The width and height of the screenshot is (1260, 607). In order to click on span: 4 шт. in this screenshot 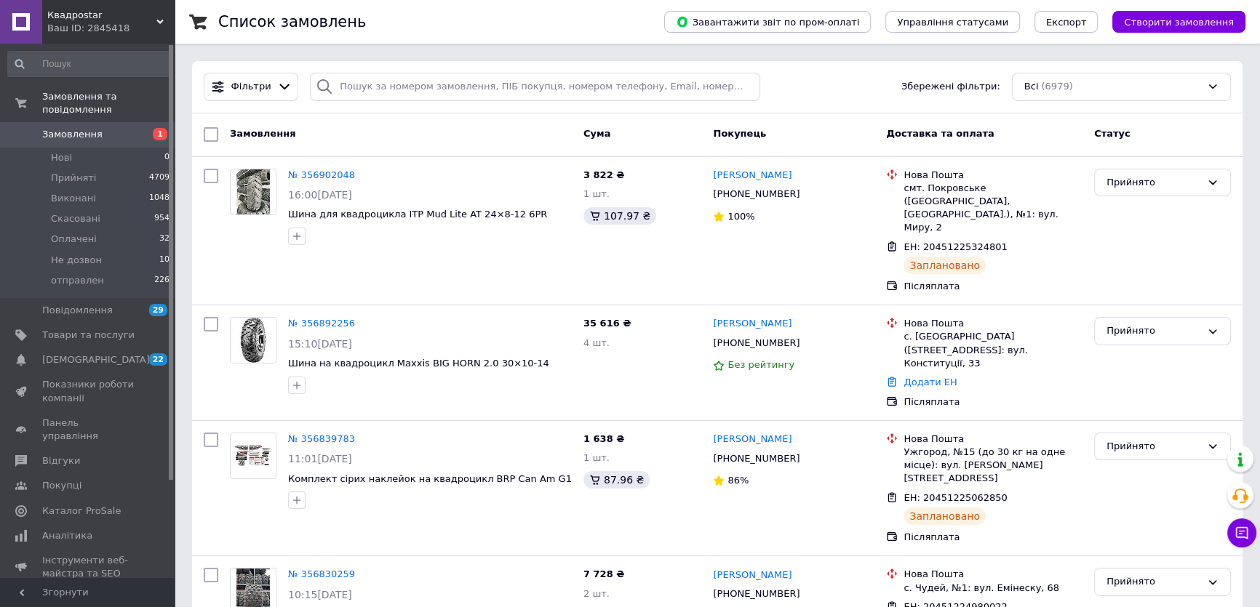, I will do `click(596, 343)`.